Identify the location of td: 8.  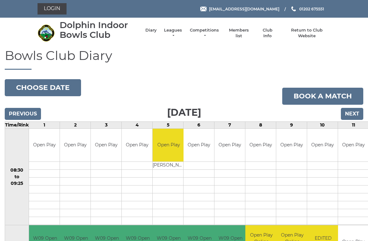
(261, 125).